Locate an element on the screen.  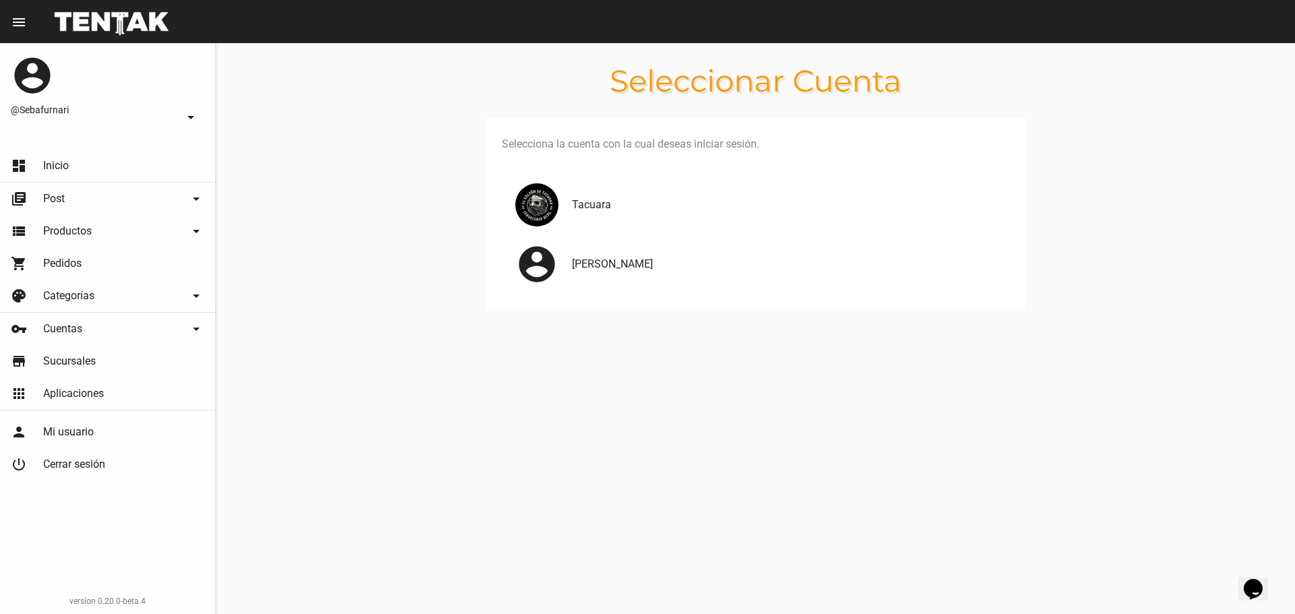
div: version 0.20.0-beta.4 is located at coordinates (107, 602).